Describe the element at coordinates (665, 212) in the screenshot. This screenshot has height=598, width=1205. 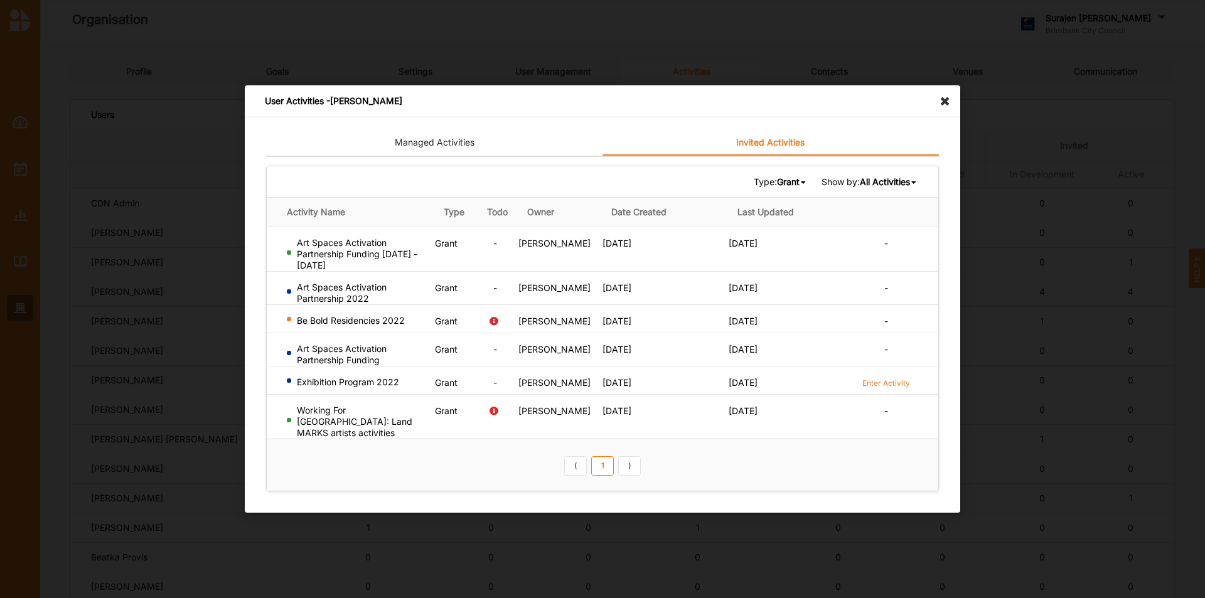
I see `th: Date Created` at that location.